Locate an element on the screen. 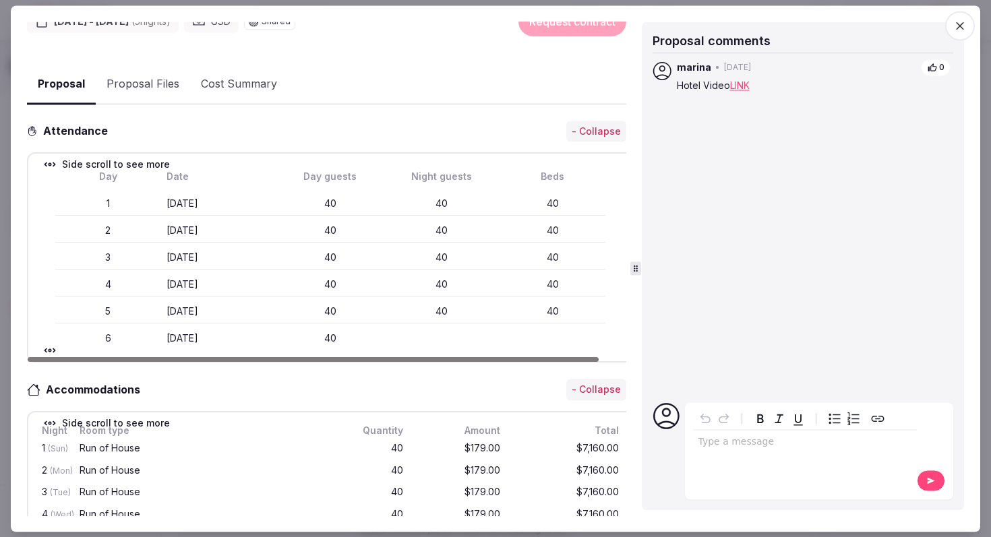 Image resolution: width=991 pixels, height=537 pixels. div: Night is located at coordinates (53, 431).